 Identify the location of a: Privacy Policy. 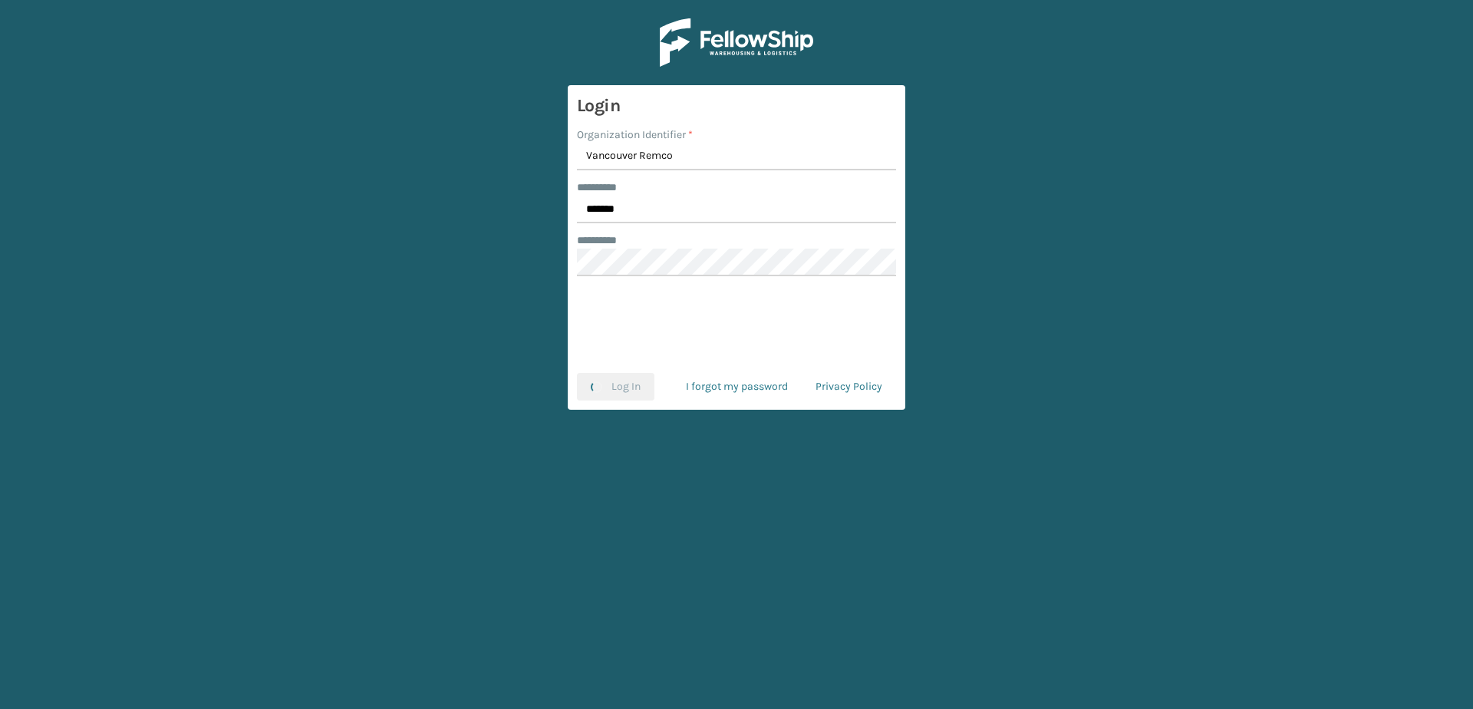
(849, 387).